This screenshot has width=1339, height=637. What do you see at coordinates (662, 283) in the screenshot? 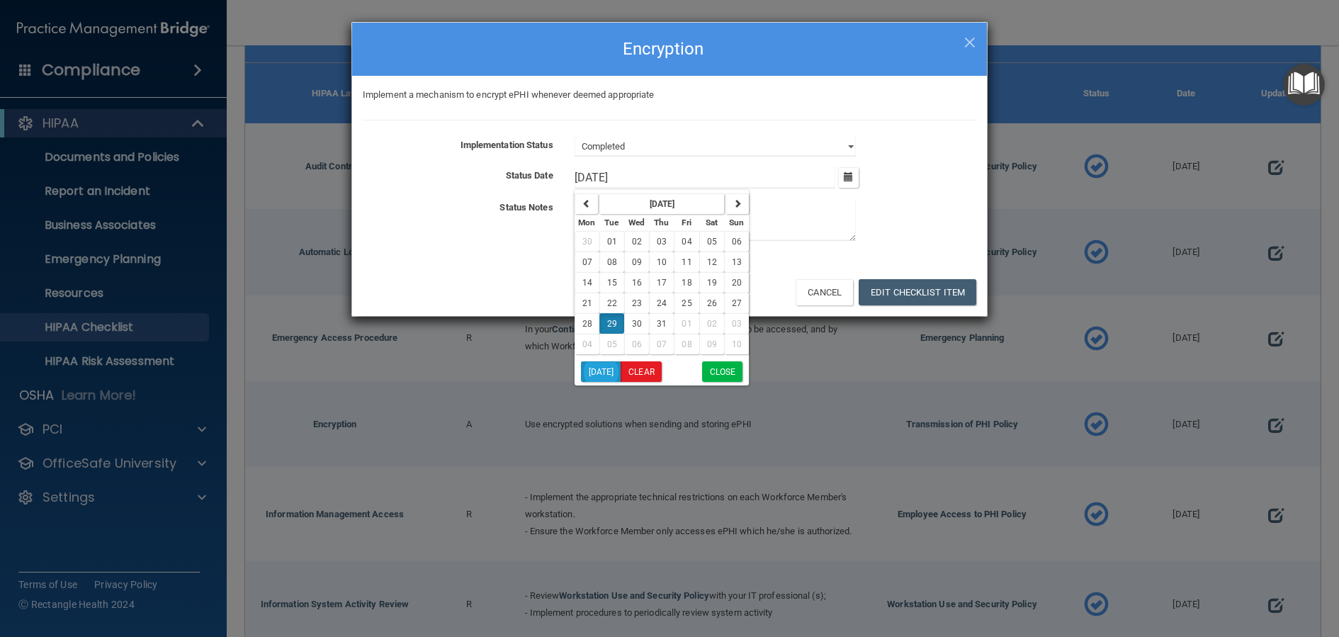
I see `span: 17` at bounding box center [662, 283].